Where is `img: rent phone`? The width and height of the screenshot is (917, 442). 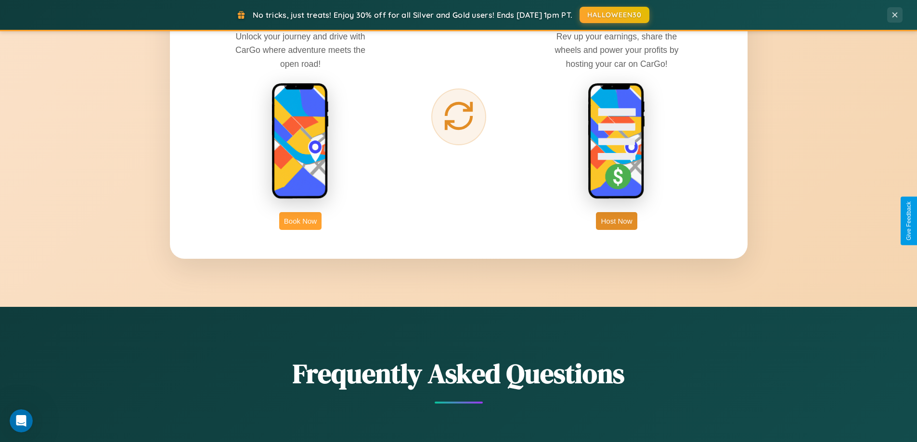
img: rent phone is located at coordinates (300, 141).